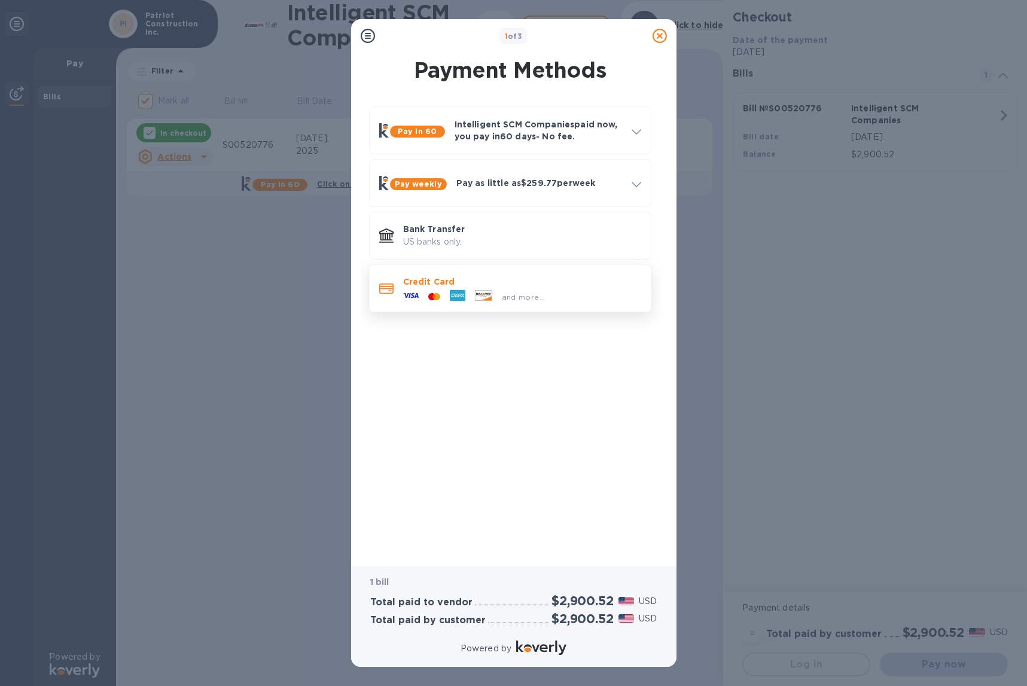 The width and height of the screenshot is (1027, 686). What do you see at coordinates (538, 130) in the screenshot?
I see `p: Intelligent SCM Companies paid now, you pay in 60 days - No fee.` at bounding box center [538, 130].